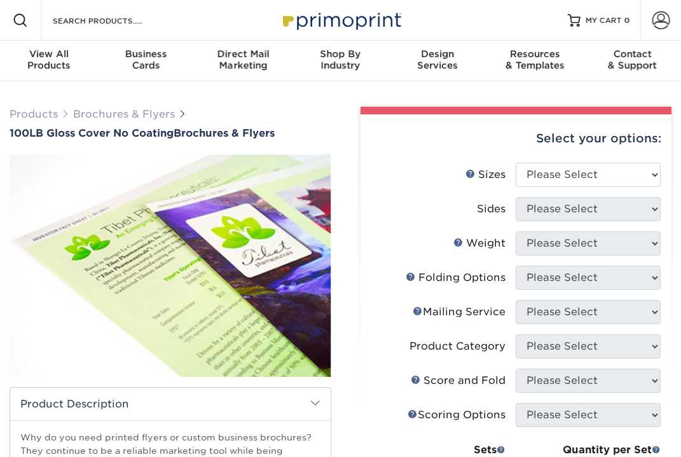 This screenshot has width=681, height=457. Describe the element at coordinates (170, 133) in the screenshot. I see `h1: Brochures & Flyers` at that location.